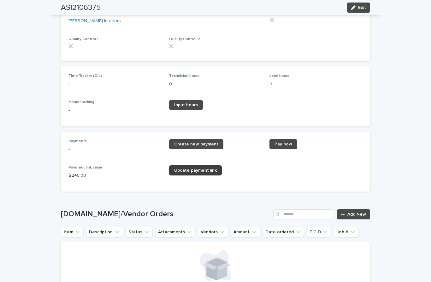 The width and height of the screenshot is (431, 282). I want to click on a: Pay now, so click(283, 144).